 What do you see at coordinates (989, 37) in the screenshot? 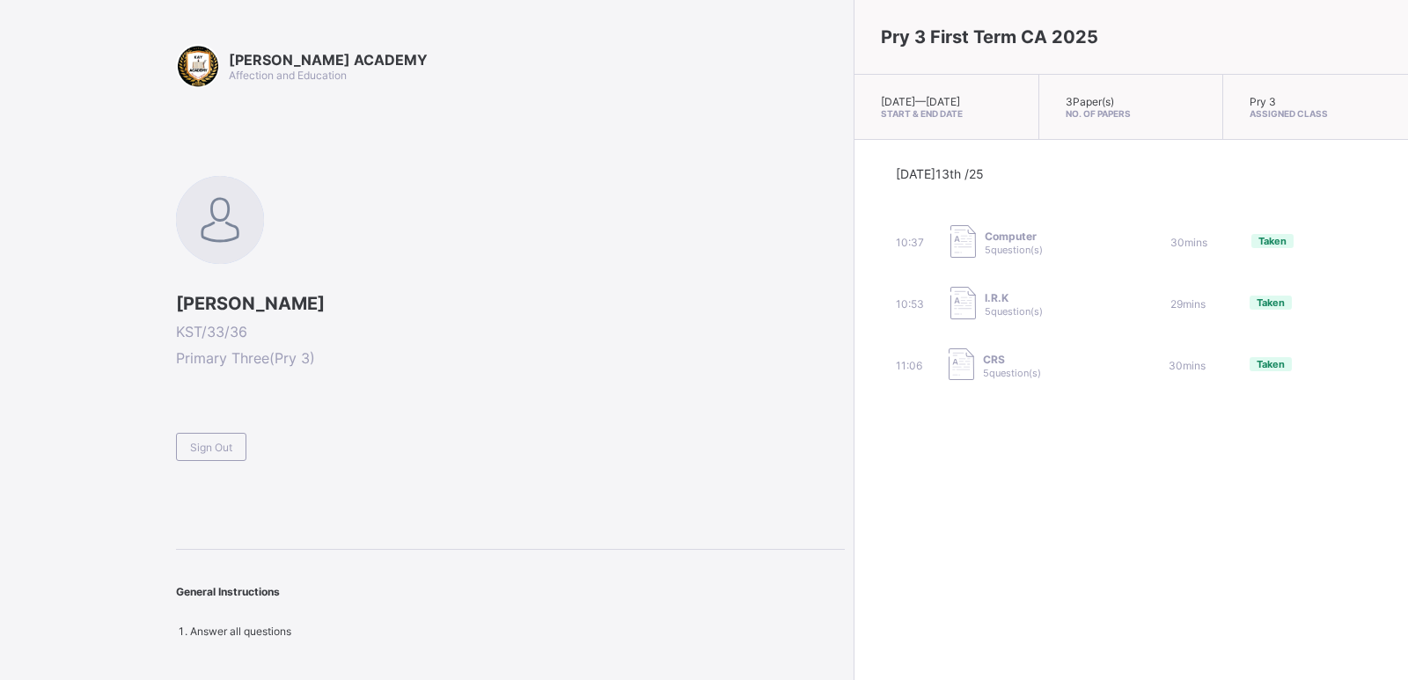
I see `span: Pry 3 First Term CA 2025` at bounding box center [989, 37].